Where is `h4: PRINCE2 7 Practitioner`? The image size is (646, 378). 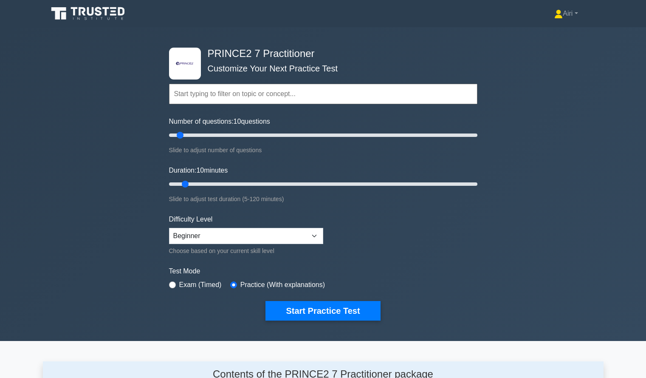
h4: PRINCE2 7 Practitioner is located at coordinates (320, 54).